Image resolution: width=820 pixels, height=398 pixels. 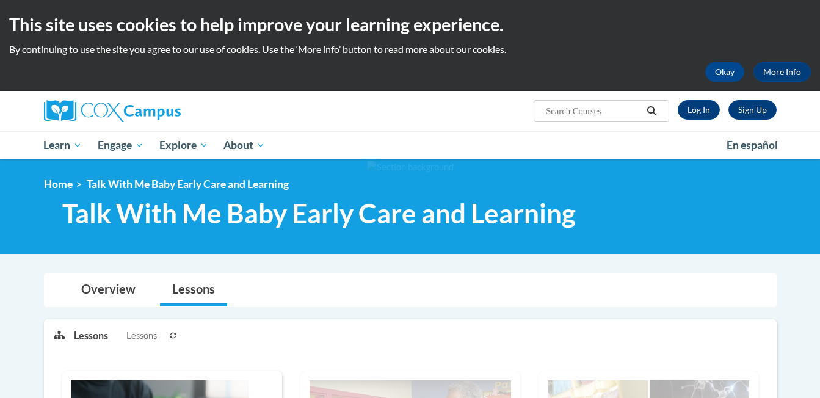 I want to click on a: Log In, so click(x=699, y=110).